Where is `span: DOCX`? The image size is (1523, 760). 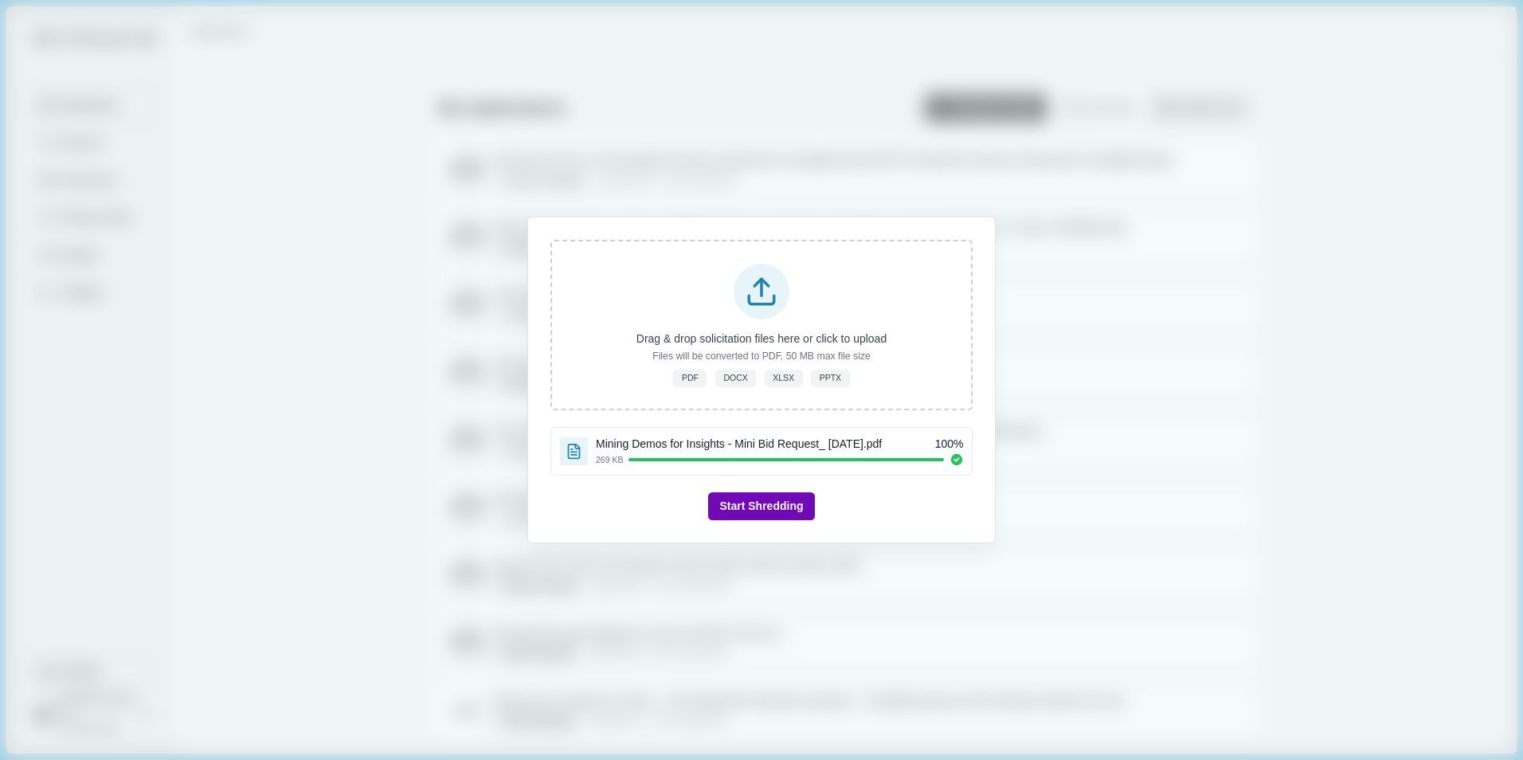
span: DOCX is located at coordinates (735, 378).